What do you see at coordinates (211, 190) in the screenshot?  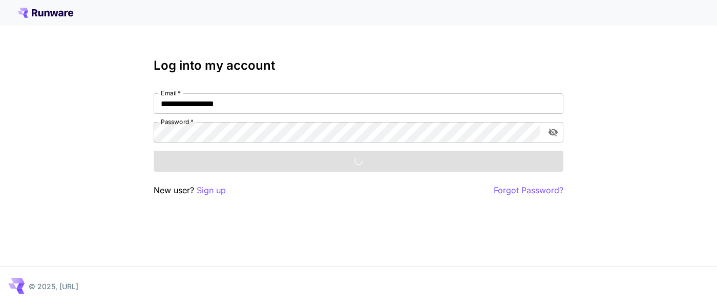 I see `button: Sign up` at bounding box center [211, 190].